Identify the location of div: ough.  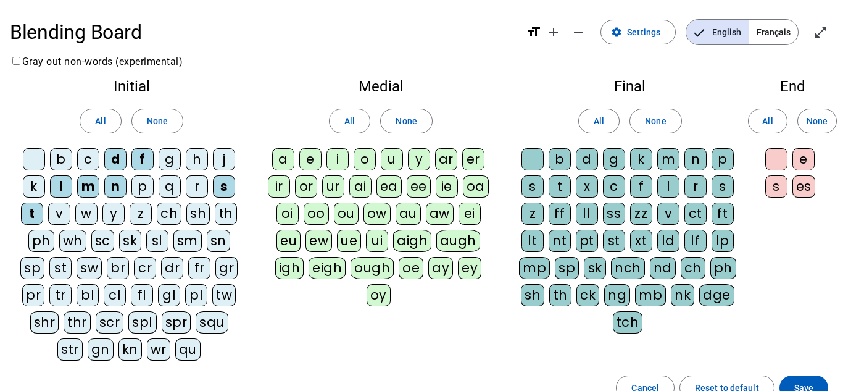
(372, 268).